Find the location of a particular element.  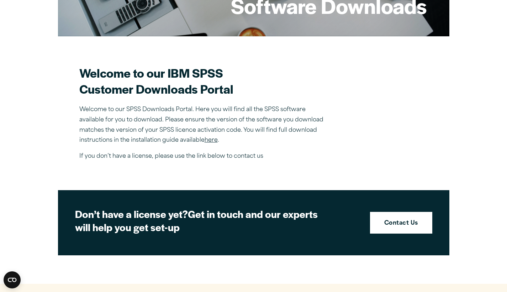

h2: Welcome to our IBM SPSS Customer Downloads Portal is located at coordinates (204, 81).